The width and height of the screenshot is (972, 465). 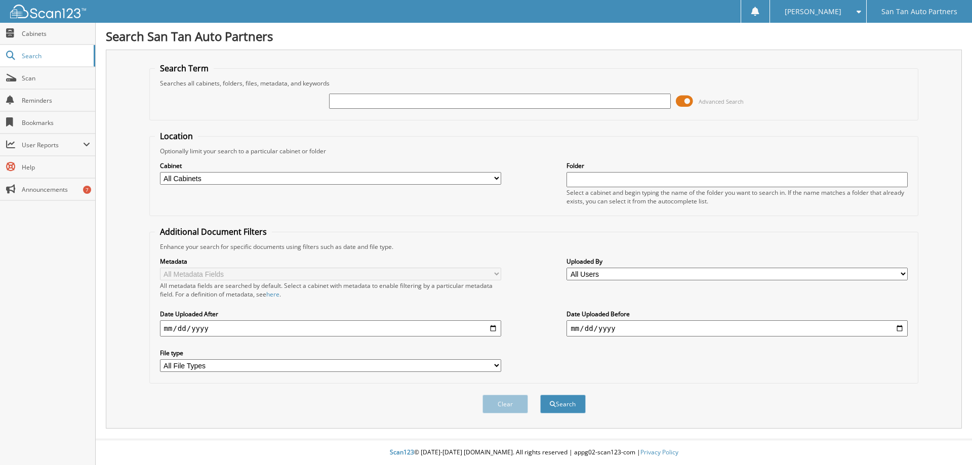 I want to click on label: Metadata, so click(x=330, y=261).